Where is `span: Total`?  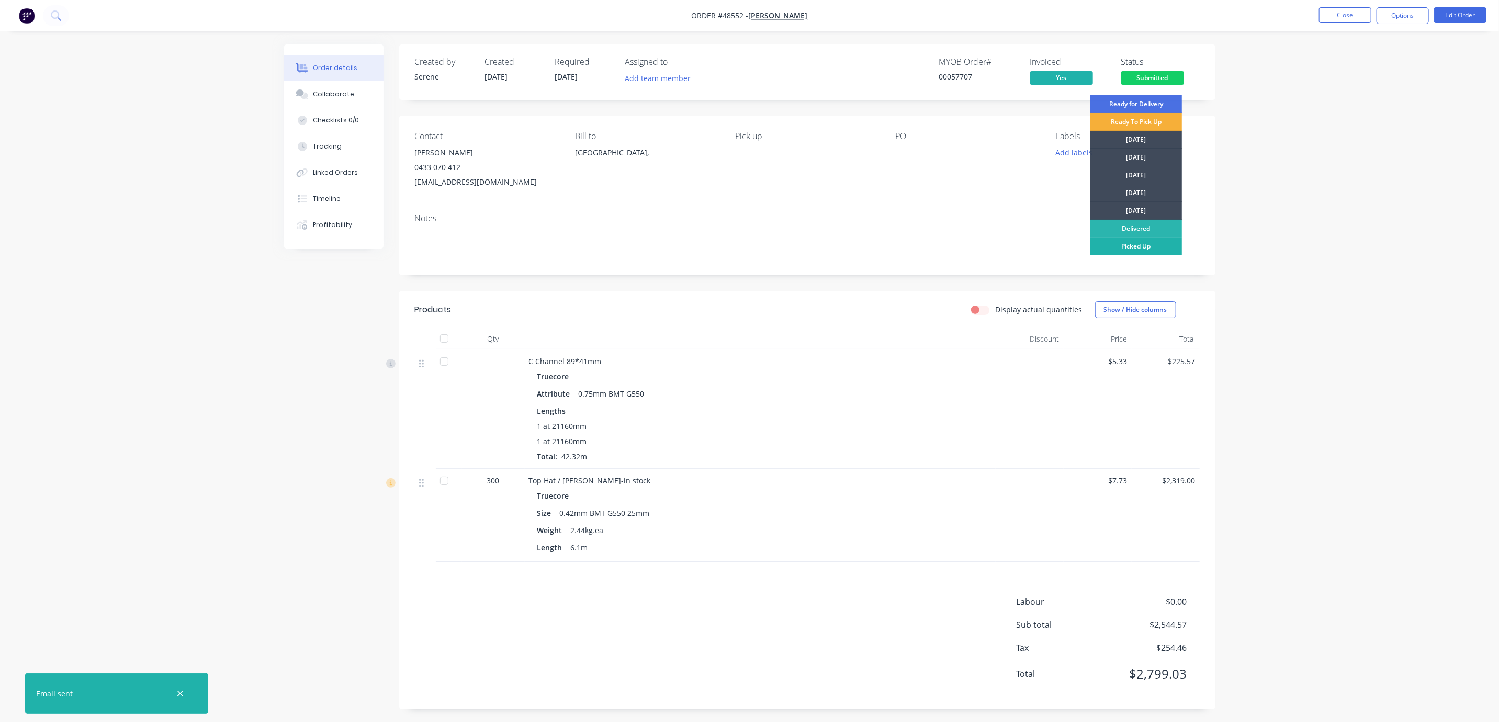 span: Total is located at coordinates (1063, 674).